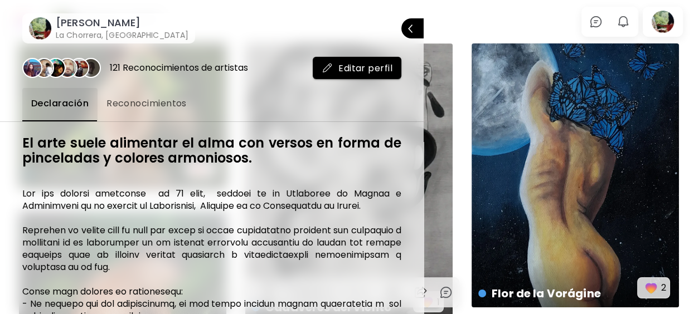  What do you see at coordinates (357, 68) in the screenshot?
I see `button: mailEditar perfil` at bounding box center [357, 68].